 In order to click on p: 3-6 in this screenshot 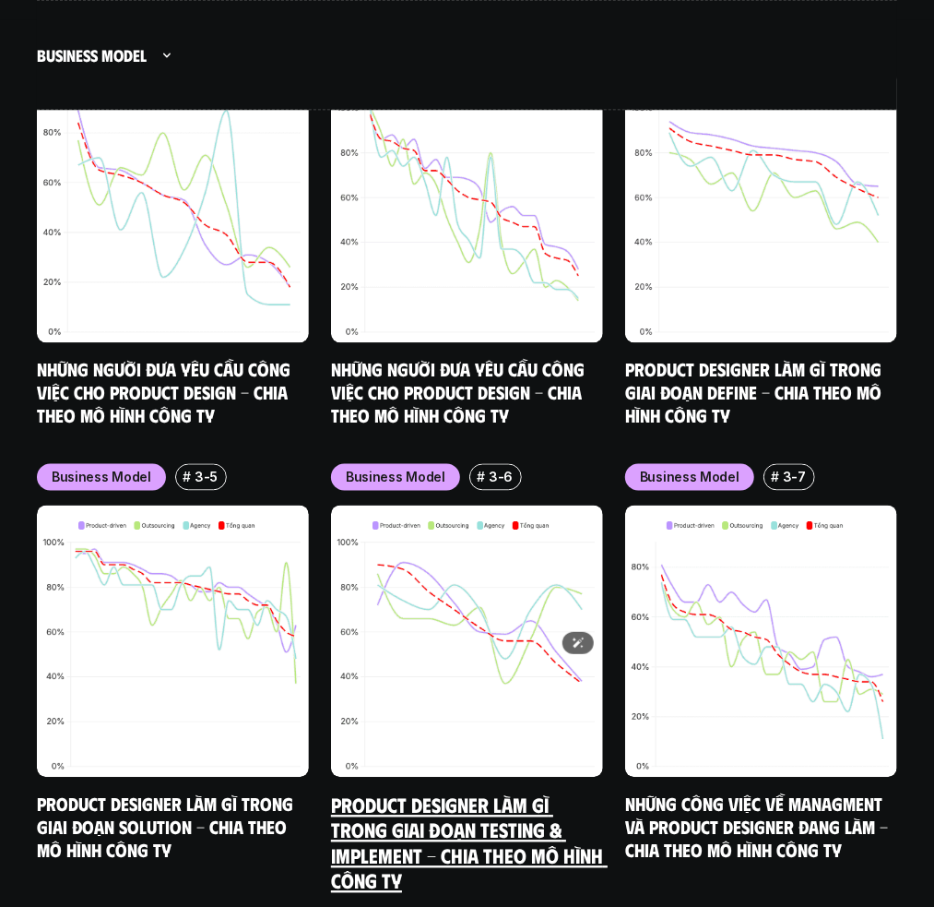, I will do `click(501, 477)`.